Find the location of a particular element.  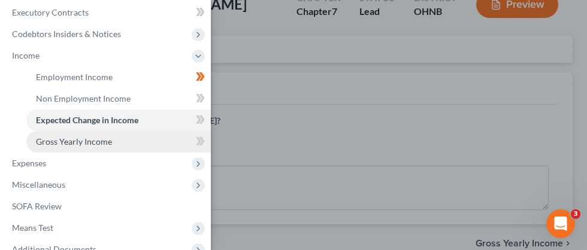

span: Expenses is located at coordinates (29, 163).